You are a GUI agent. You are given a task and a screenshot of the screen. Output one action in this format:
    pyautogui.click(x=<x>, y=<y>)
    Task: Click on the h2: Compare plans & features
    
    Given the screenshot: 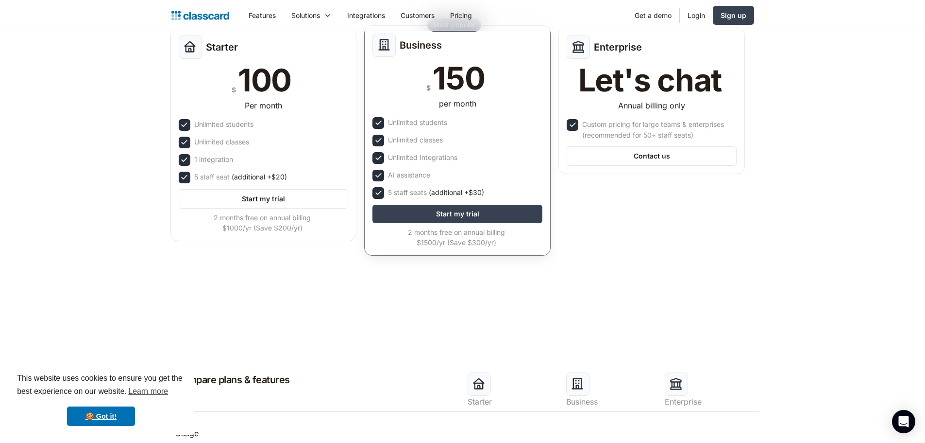 What is the action you would take?
    pyautogui.click(x=231, y=379)
    